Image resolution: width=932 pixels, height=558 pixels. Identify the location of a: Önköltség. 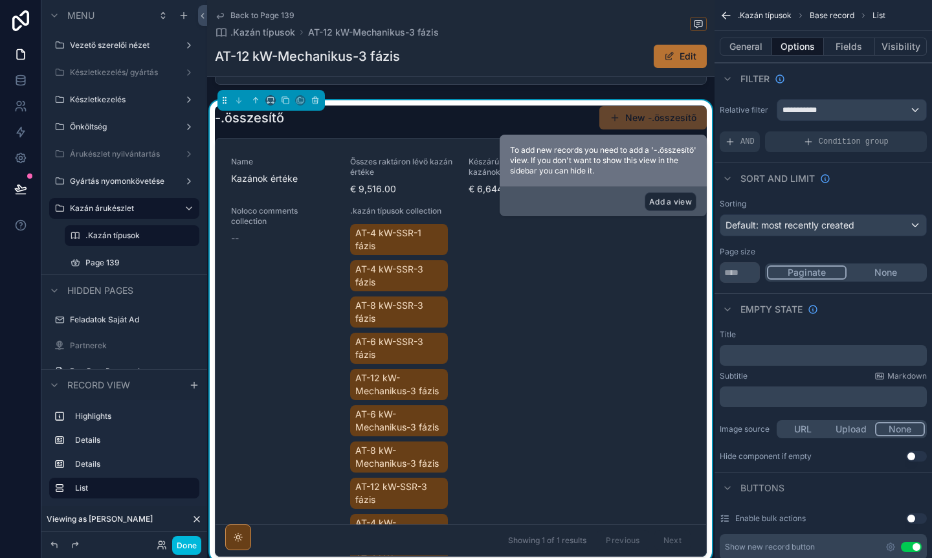
(122, 127).